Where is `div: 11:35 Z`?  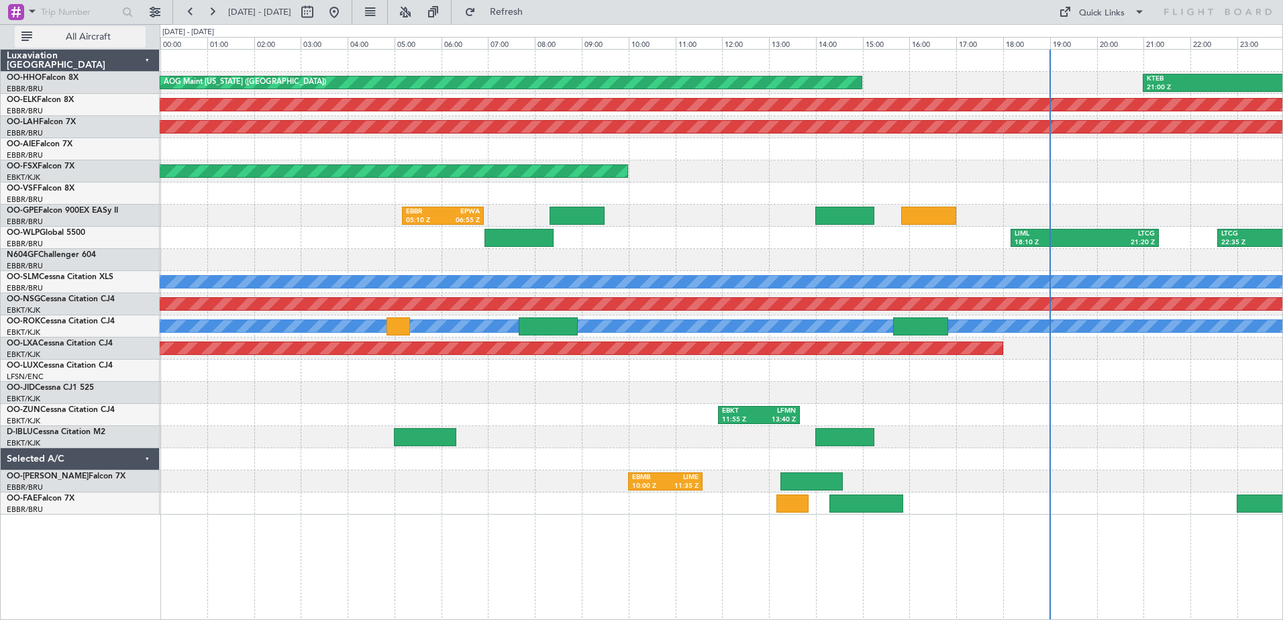
div: 11:35 Z is located at coordinates (681, 487).